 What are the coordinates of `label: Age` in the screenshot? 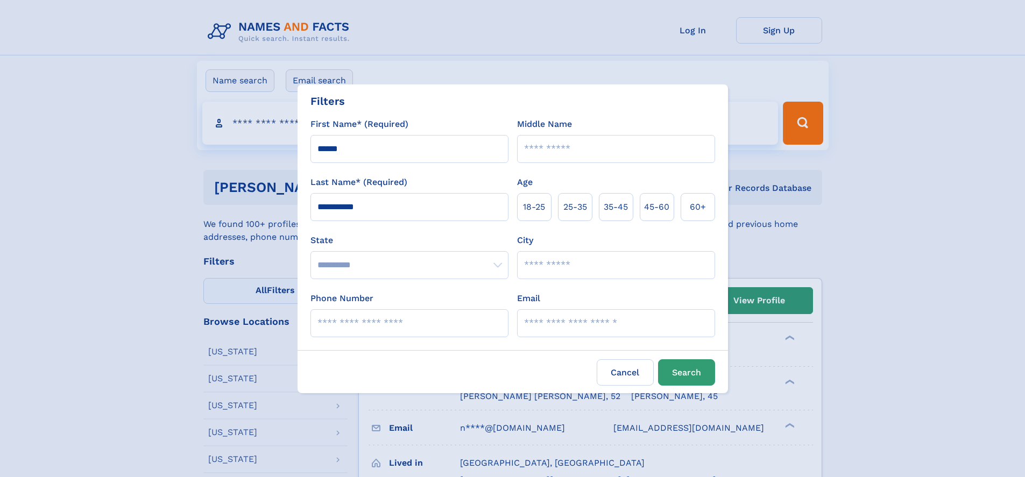 It's located at (525, 182).